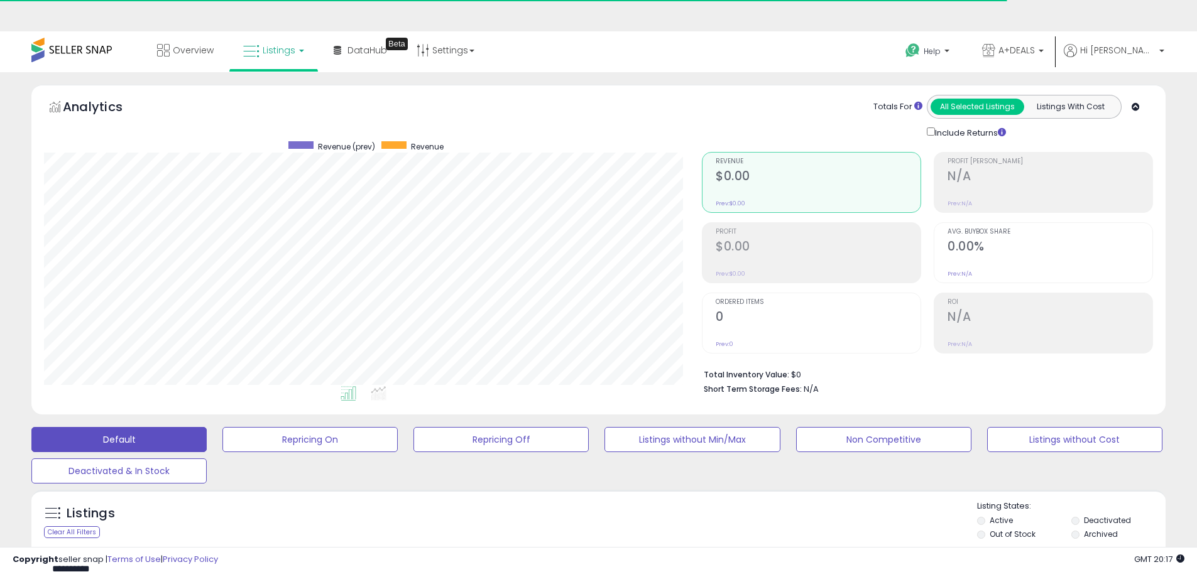  Describe the element at coordinates (1070, 107) in the screenshot. I see `button: Listings With Cost` at that location.